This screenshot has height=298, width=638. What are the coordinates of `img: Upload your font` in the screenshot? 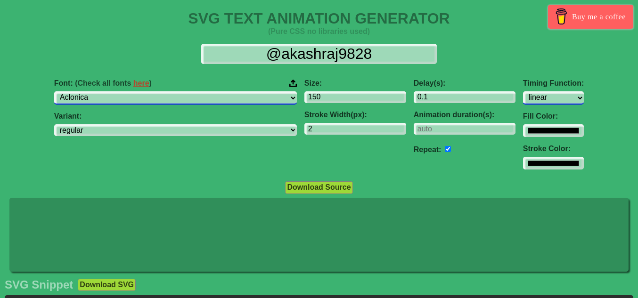 It's located at (293, 83).